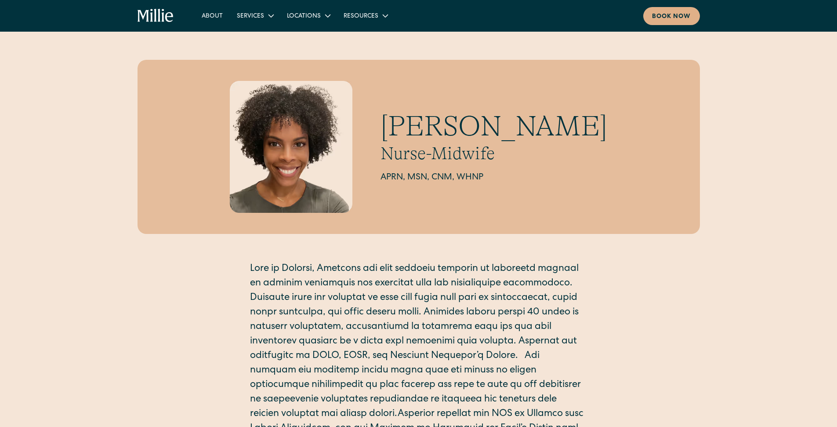 This screenshot has height=427, width=837. What do you see at coordinates (494, 178) in the screenshot?
I see `h2: APRN, MSN, CNM, WHNP` at bounding box center [494, 178].